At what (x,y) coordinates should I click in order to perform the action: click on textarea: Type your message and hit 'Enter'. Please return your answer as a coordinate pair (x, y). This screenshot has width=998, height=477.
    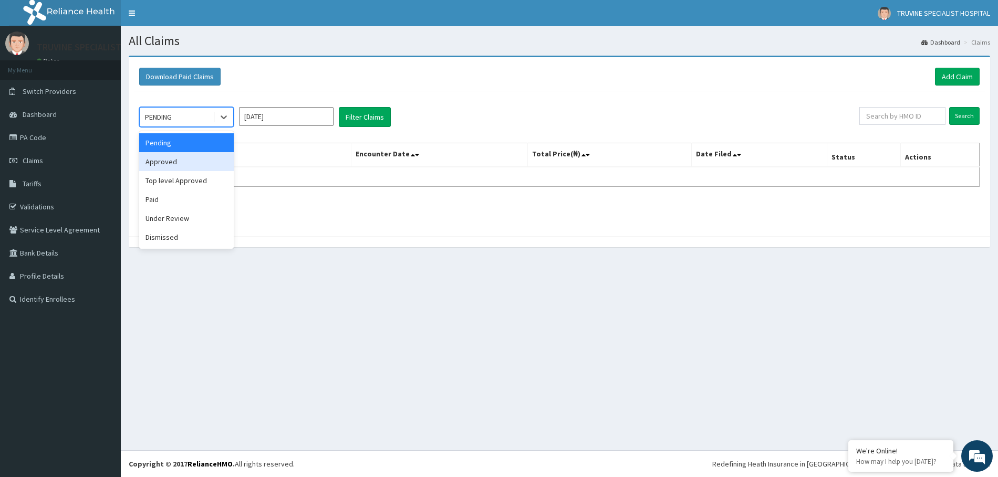
    Looking at the image, I should click on (102, 305).